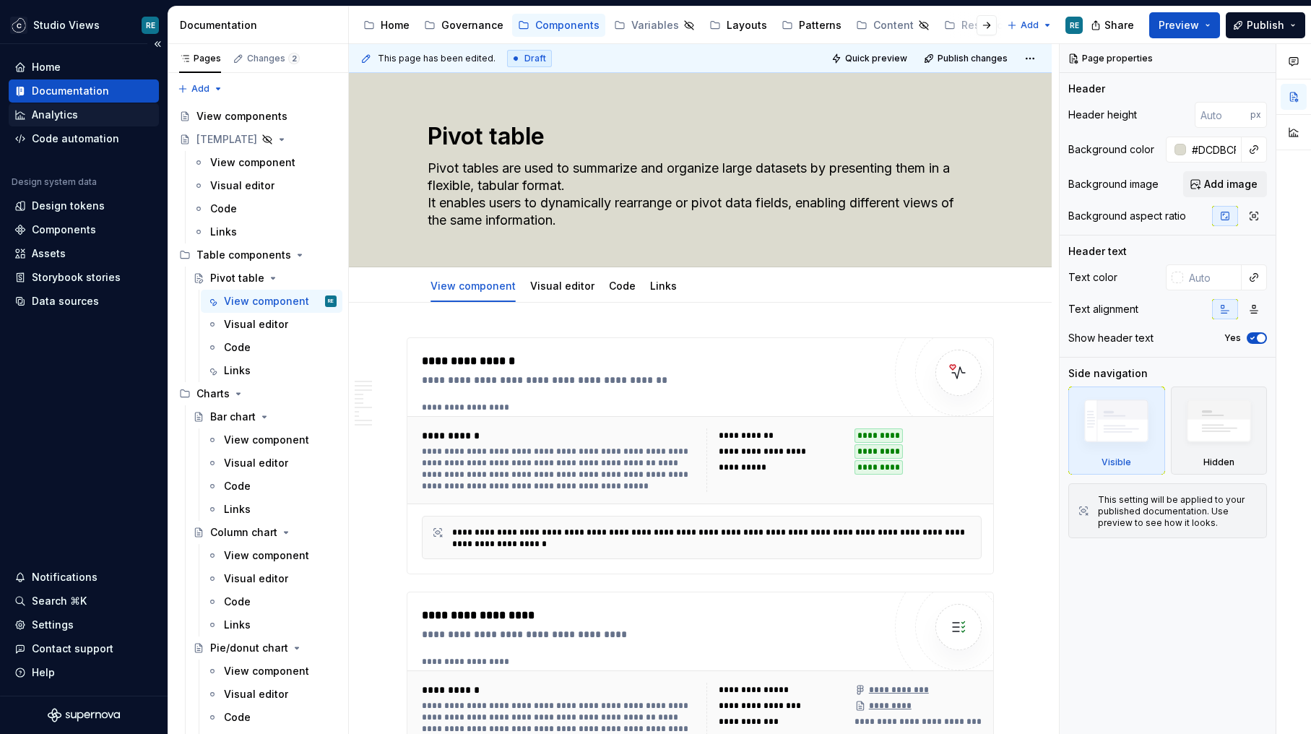  I want to click on div: Analytics, so click(55, 115).